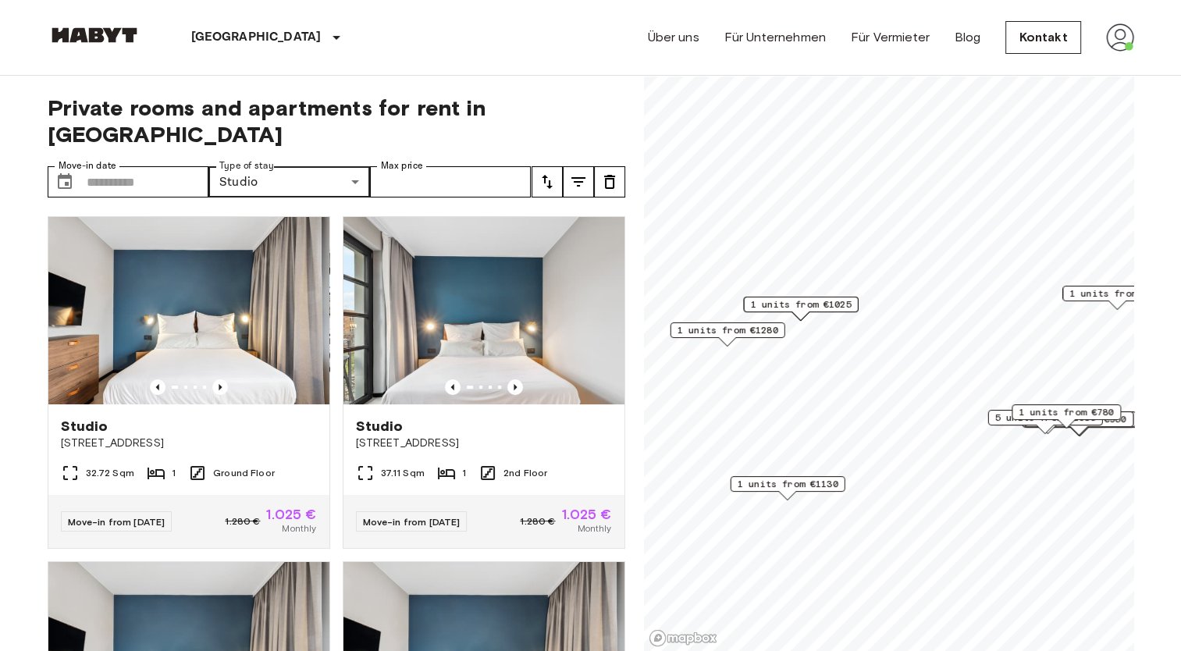  Describe the element at coordinates (289, 182) in the screenshot. I see `div: Studio` at that location.